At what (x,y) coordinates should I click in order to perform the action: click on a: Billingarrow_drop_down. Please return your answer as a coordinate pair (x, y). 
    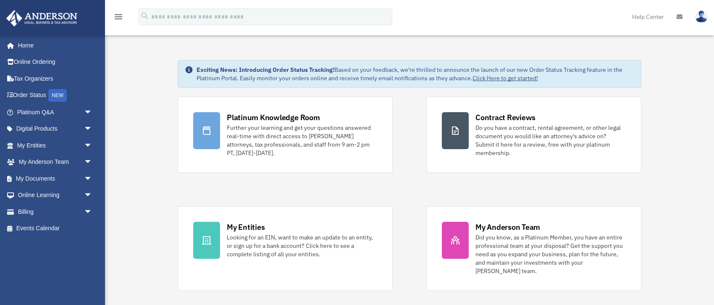
    Looking at the image, I should click on (55, 212).